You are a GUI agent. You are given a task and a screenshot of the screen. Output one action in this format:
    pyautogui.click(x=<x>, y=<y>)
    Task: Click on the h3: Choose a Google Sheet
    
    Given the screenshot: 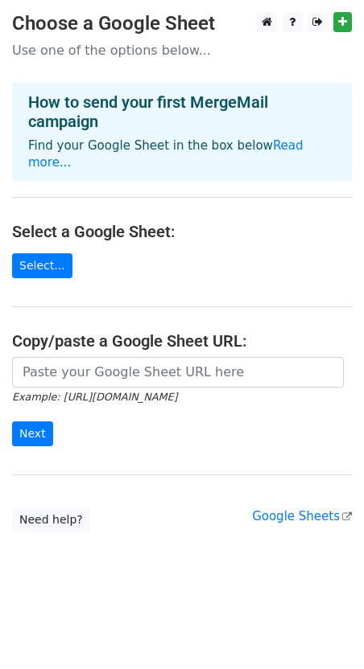 What is the action you would take?
    pyautogui.click(x=182, y=23)
    